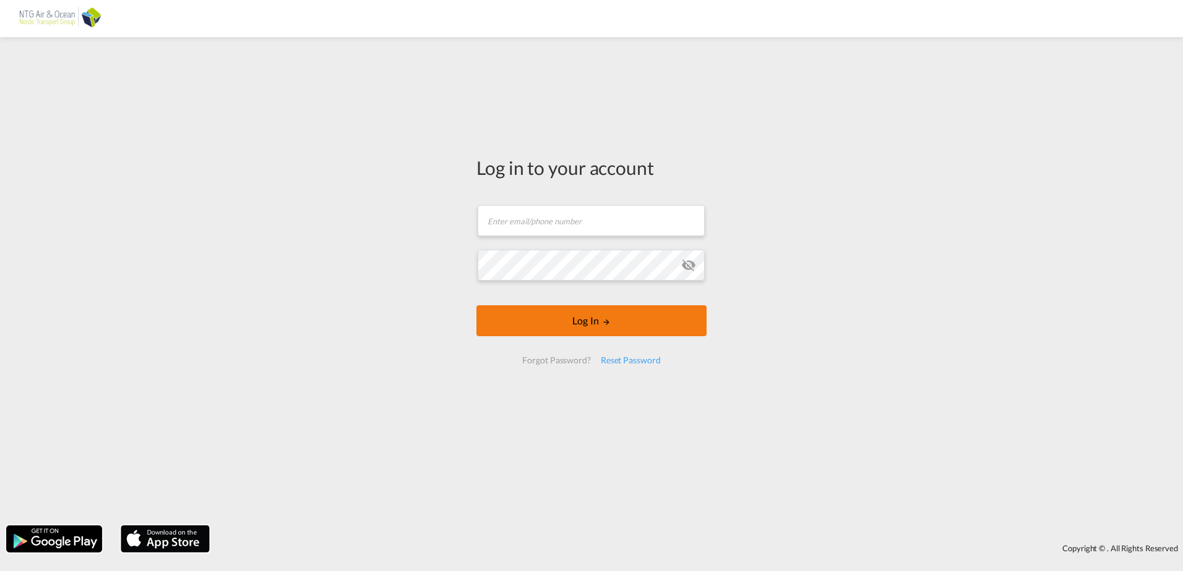 The width and height of the screenshot is (1183, 571). I want to click on md-icon: icon-eye-off, so click(688, 265).